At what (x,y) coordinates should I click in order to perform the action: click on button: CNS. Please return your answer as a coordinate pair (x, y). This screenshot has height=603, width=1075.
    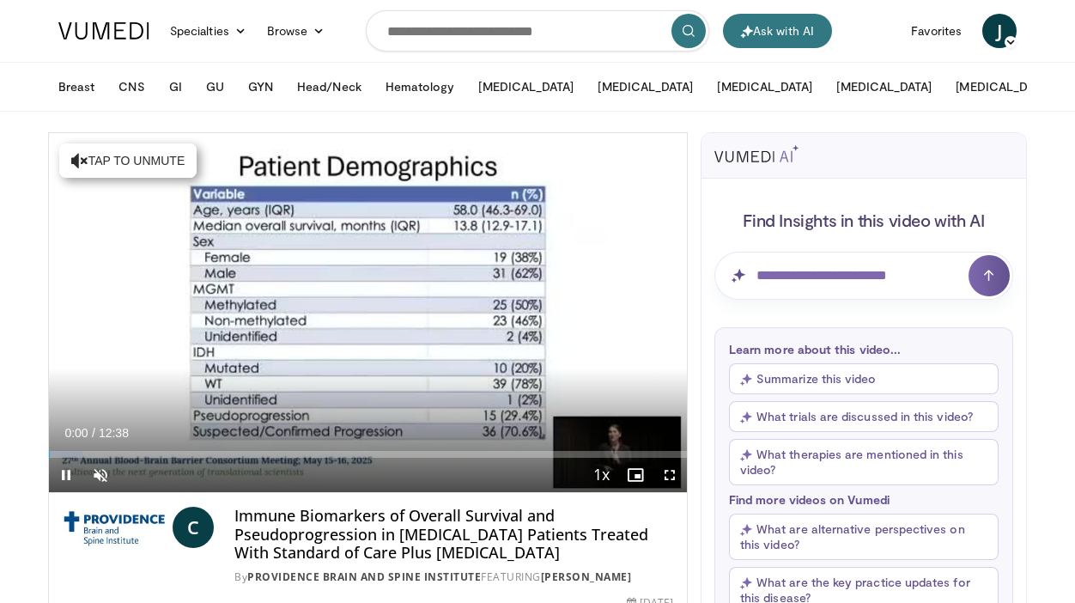
    Looking at the image, I should click on (131, 87).